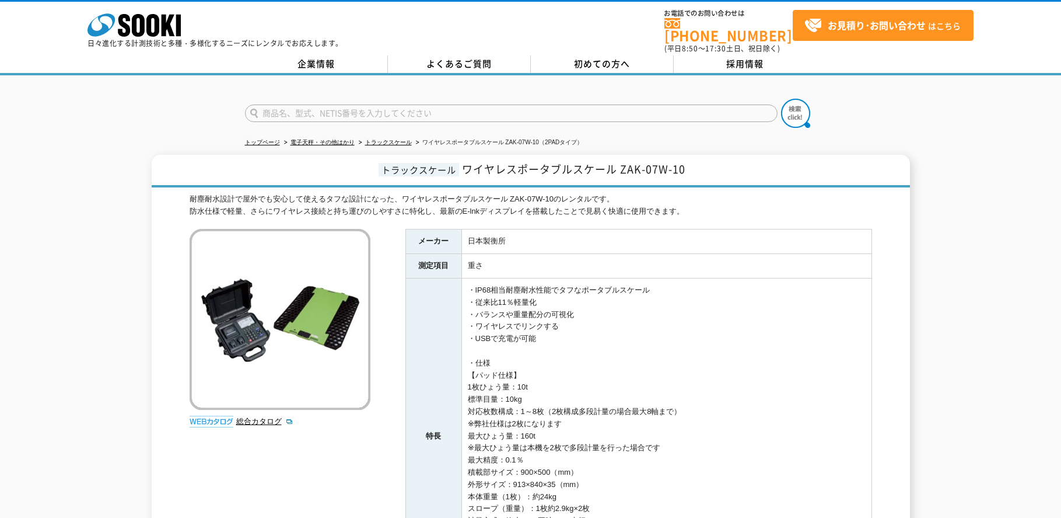  I want to click on a: 総合カタログ, so click(265, 421).